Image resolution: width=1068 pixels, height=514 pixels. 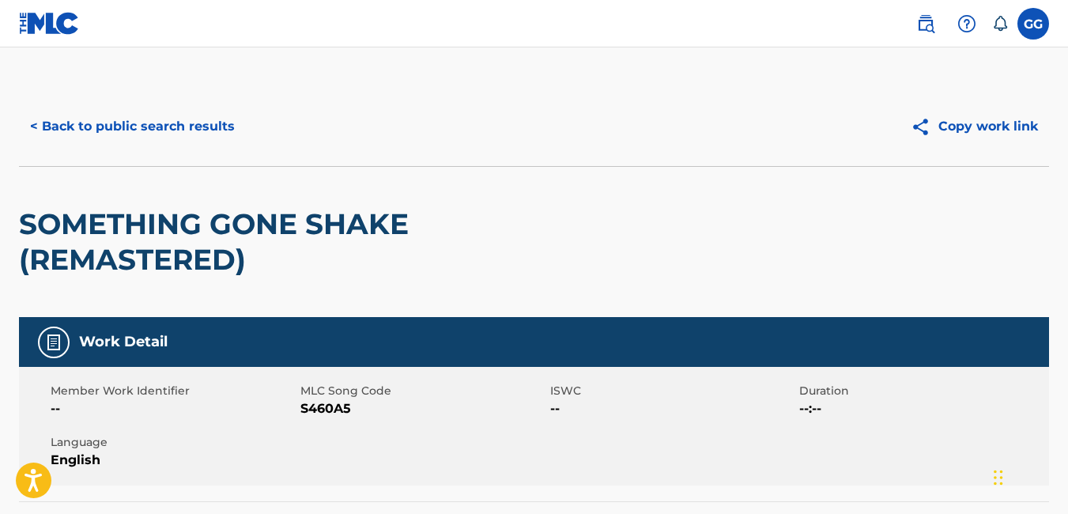 What do you see at coordinates (673, 391) in the screenshot?
I see `span: ISWC` at bounding box center [673, 391].